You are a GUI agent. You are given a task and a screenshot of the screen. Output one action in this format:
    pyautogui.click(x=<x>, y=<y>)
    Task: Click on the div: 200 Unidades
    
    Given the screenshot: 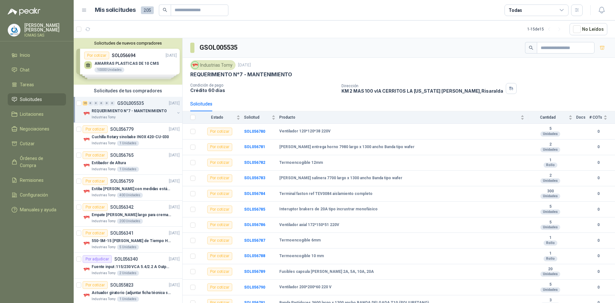 What is the action you would take?
    pyautogui.click(x=130, y=221)
    